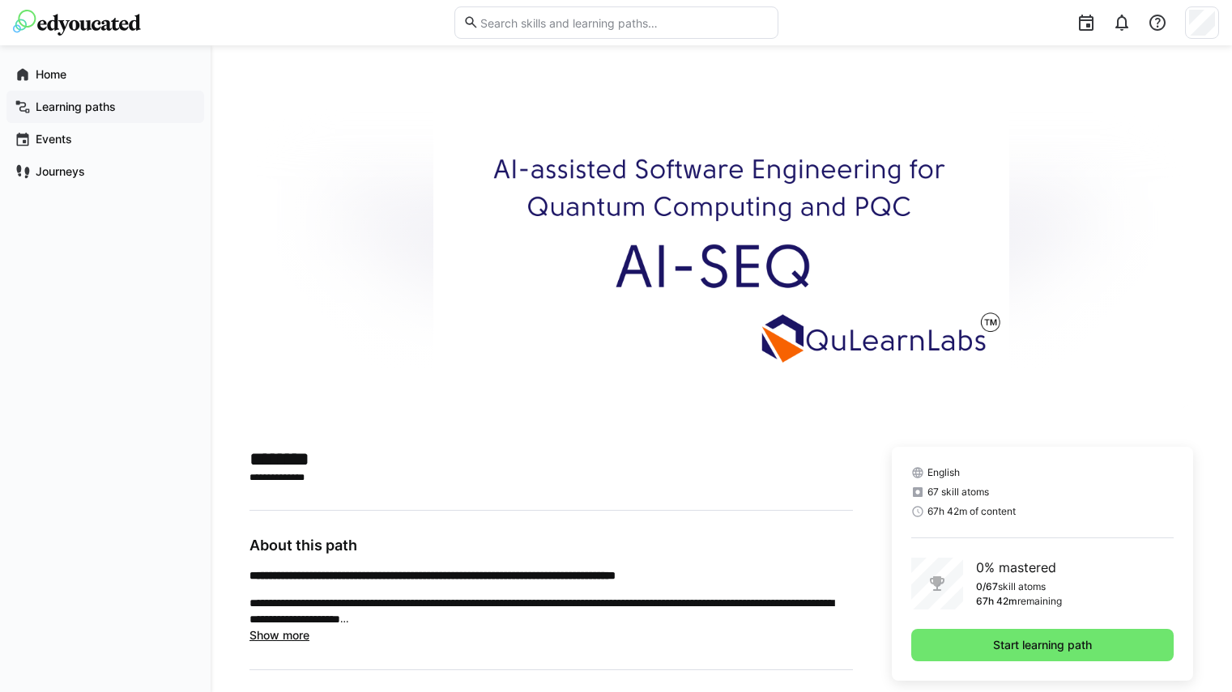  Describe the element at coordinates (1039, 602) in the screenshot. I see `p: remaining` at that location.